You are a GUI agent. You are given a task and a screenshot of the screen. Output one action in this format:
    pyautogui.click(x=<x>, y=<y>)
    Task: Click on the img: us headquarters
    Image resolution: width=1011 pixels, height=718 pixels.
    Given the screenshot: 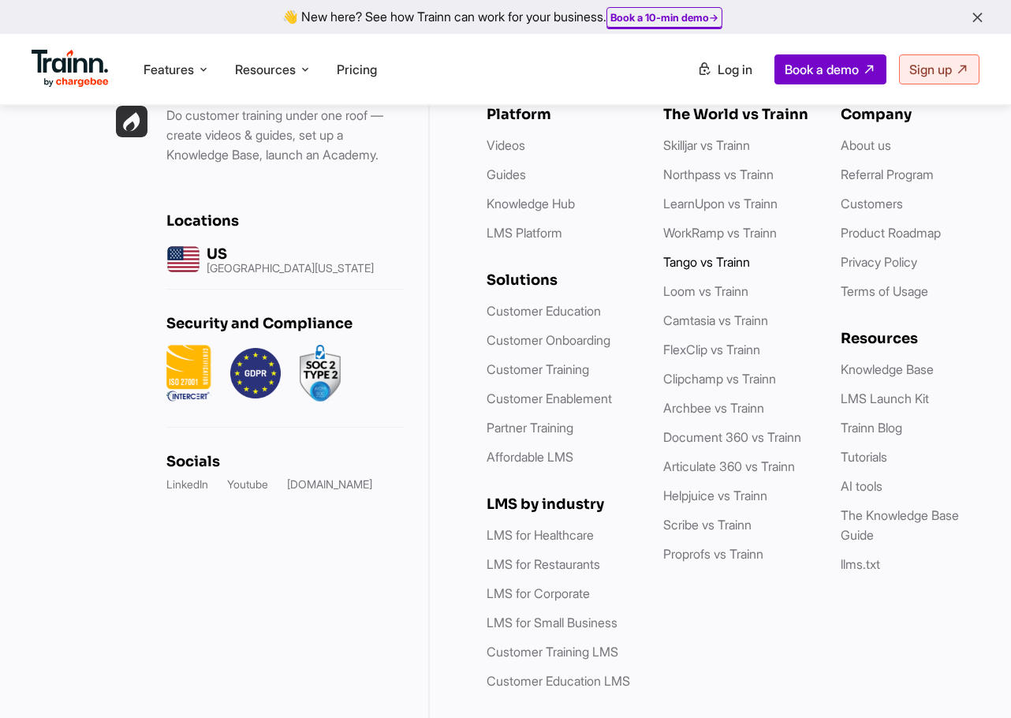 What is the action you would take?
    pyautogui.click(x=183, y=259)
    